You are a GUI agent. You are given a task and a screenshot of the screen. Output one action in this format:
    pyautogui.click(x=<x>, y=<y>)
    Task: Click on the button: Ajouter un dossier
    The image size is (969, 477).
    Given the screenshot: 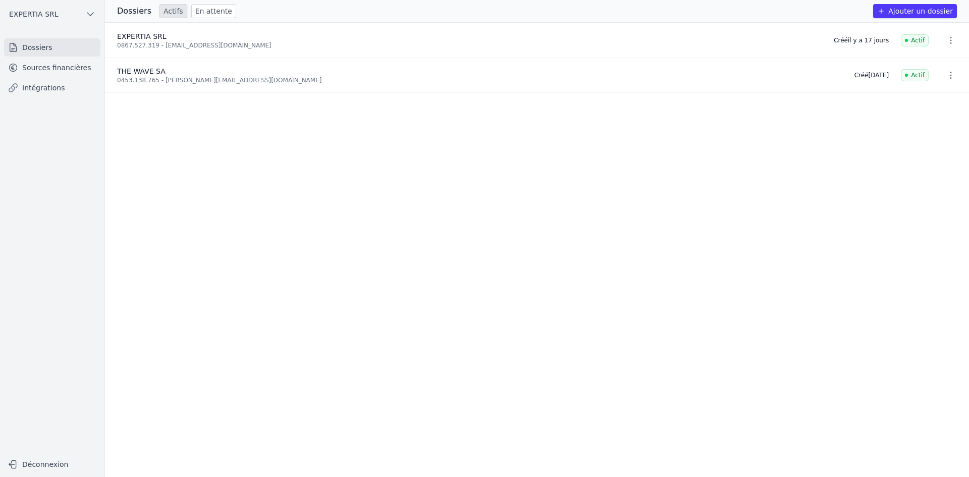 What is the action you would take?
    pyautogui.click(x=915, y=11)
    